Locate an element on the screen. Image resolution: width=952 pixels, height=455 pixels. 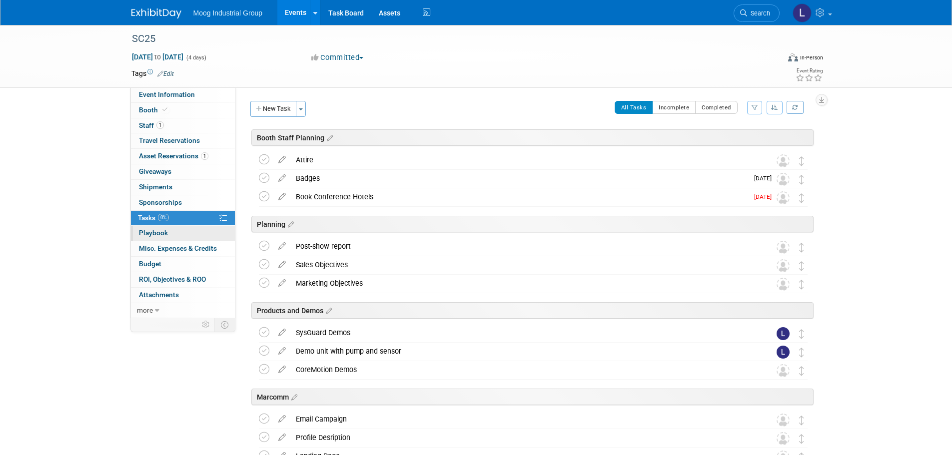
a: Attachments is located at coordinates (183, 295).